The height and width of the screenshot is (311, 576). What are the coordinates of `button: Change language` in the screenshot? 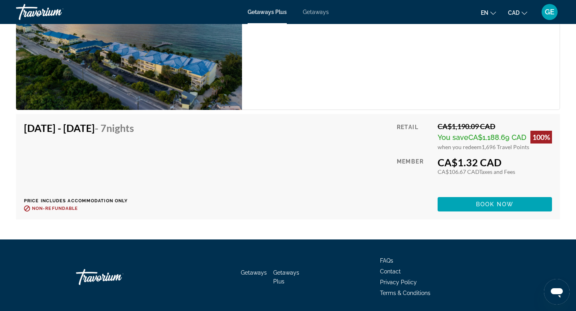 It's located at (488, 12).